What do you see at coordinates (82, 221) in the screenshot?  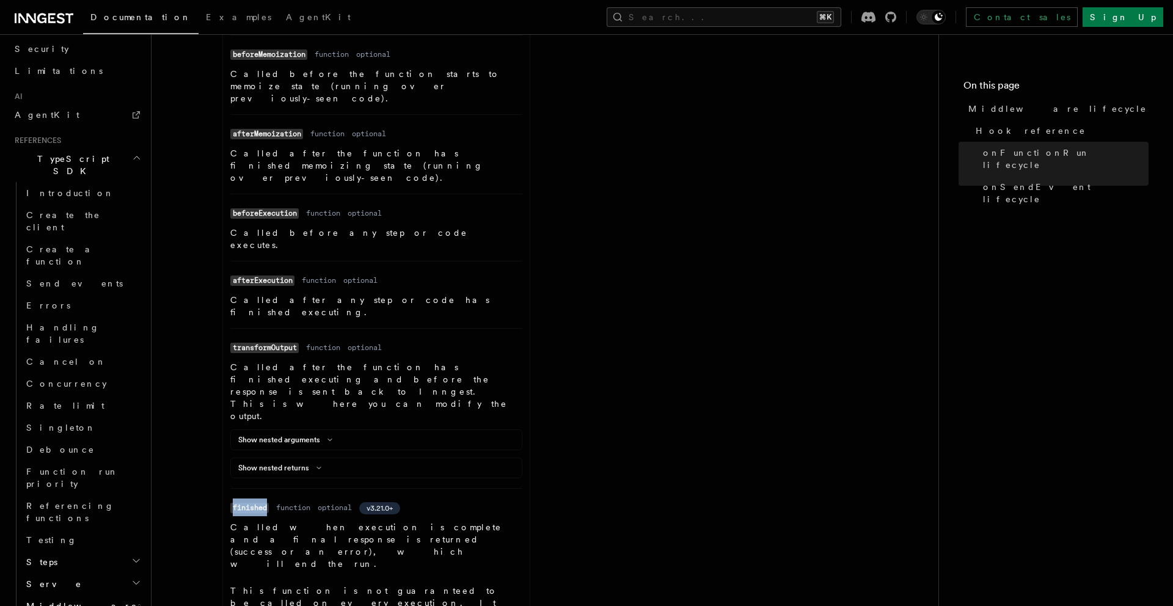 I see `a: Create the client` at bounding box center [82, 221].